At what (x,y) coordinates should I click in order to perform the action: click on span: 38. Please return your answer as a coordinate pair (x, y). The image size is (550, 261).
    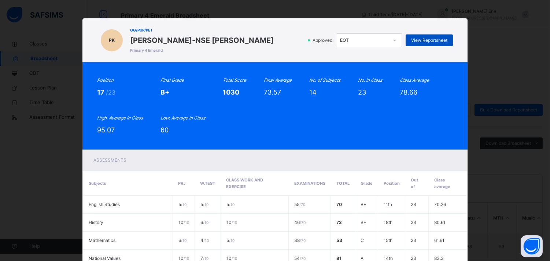
    Looking at the image, I should click on (300, 240).